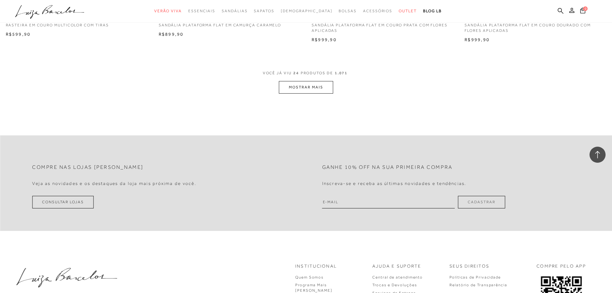  What do you see at coordinates (536, 26) in the screenshot?
I see `p: SANDÁLIA PLATAFORMA FLAT EM COURO DOURADO COM FLORES APLICADAS` at bounding box center [536, 26].